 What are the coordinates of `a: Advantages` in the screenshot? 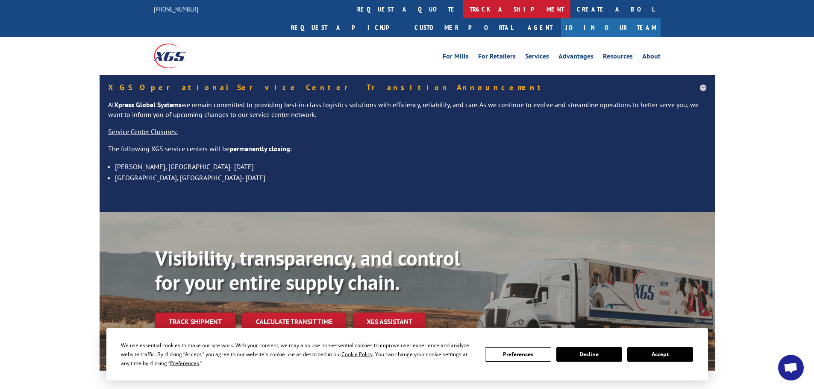 It's located at (576, 58).